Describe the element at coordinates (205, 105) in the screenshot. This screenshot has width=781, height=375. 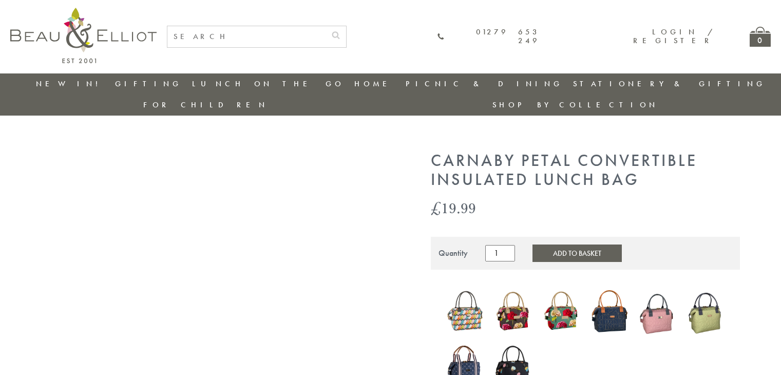
I see `a: For Children` at that location.